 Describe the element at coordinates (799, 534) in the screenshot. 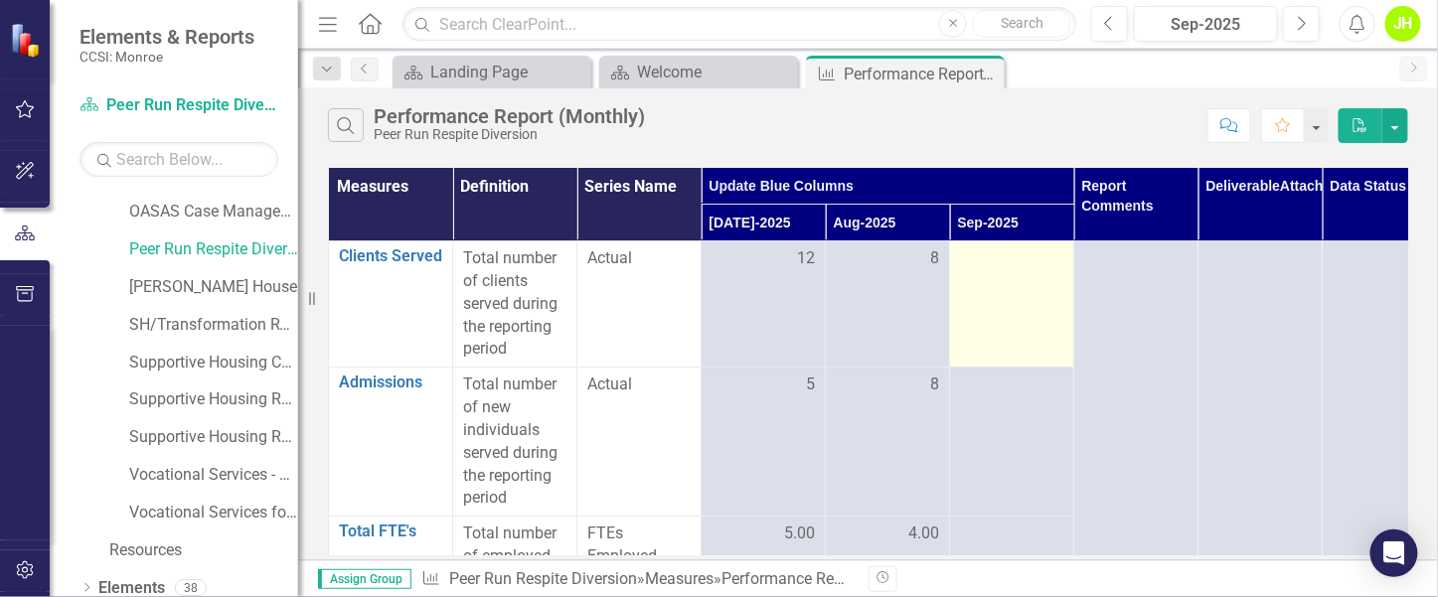

I see `span: 5.00` at that location.